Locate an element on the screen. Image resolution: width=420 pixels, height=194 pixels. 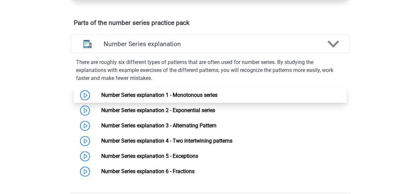
a: explanations Number Series explanation is located at coordinates (210, 44).